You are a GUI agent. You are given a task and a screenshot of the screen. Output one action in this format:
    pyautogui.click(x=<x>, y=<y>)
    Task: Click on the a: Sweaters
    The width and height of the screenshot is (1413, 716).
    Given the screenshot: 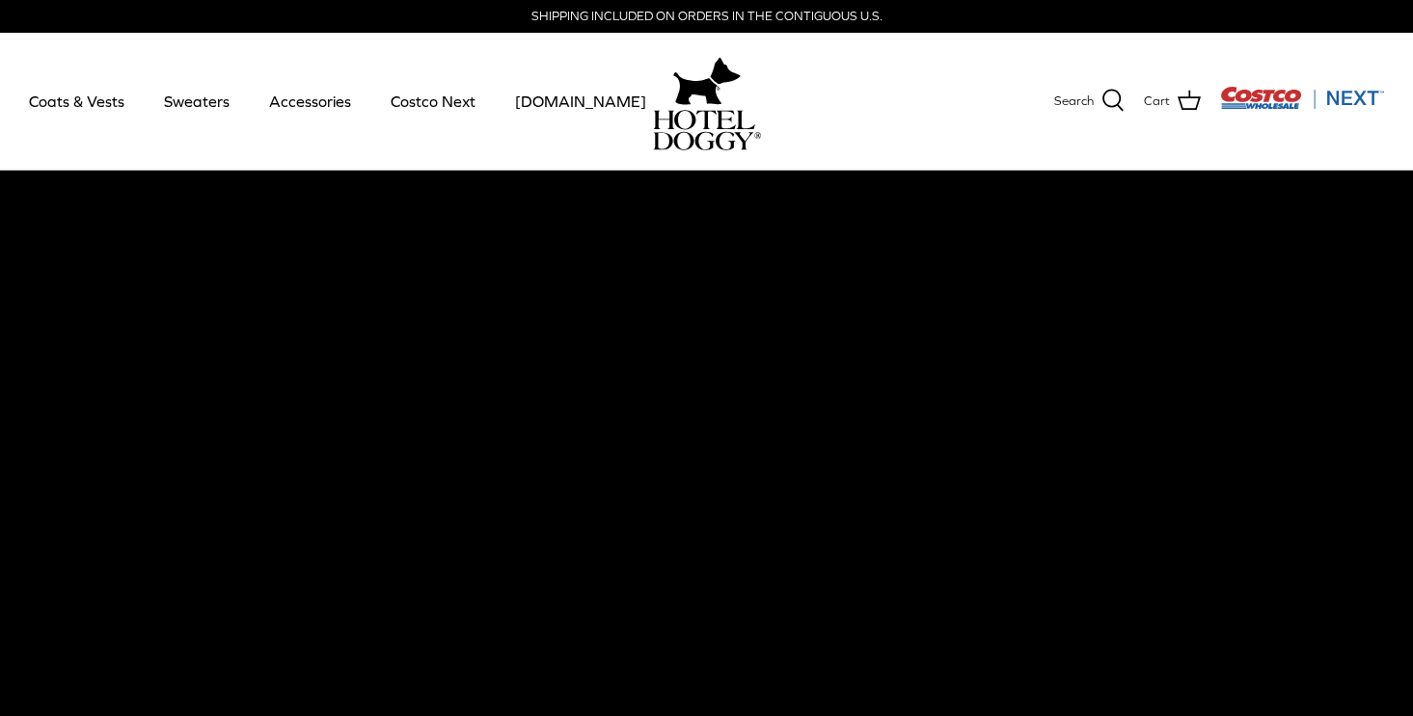 What is the action you would take?
    pyautogui.click(x=197, y=101)
    